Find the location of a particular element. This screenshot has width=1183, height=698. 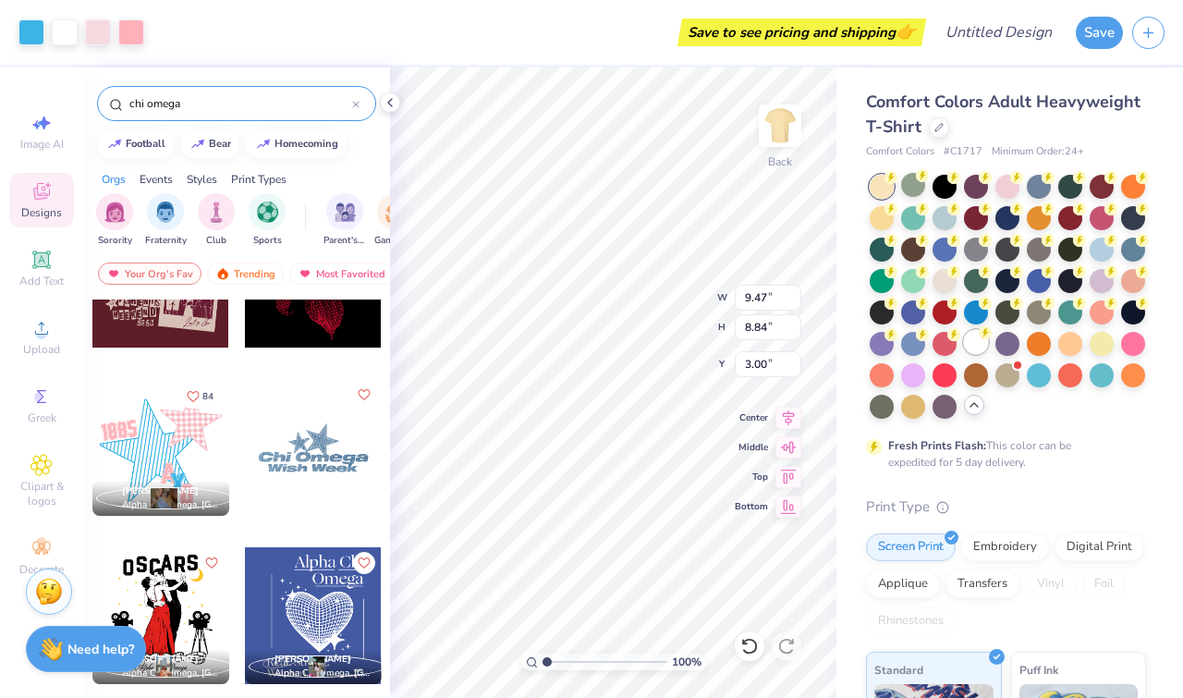

div: Back is located at coordinates (780, 162).